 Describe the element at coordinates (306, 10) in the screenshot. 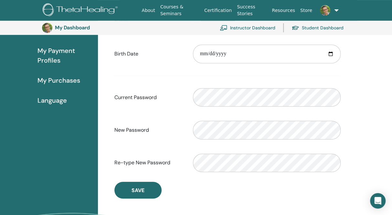

I see `a: Store` at that location.